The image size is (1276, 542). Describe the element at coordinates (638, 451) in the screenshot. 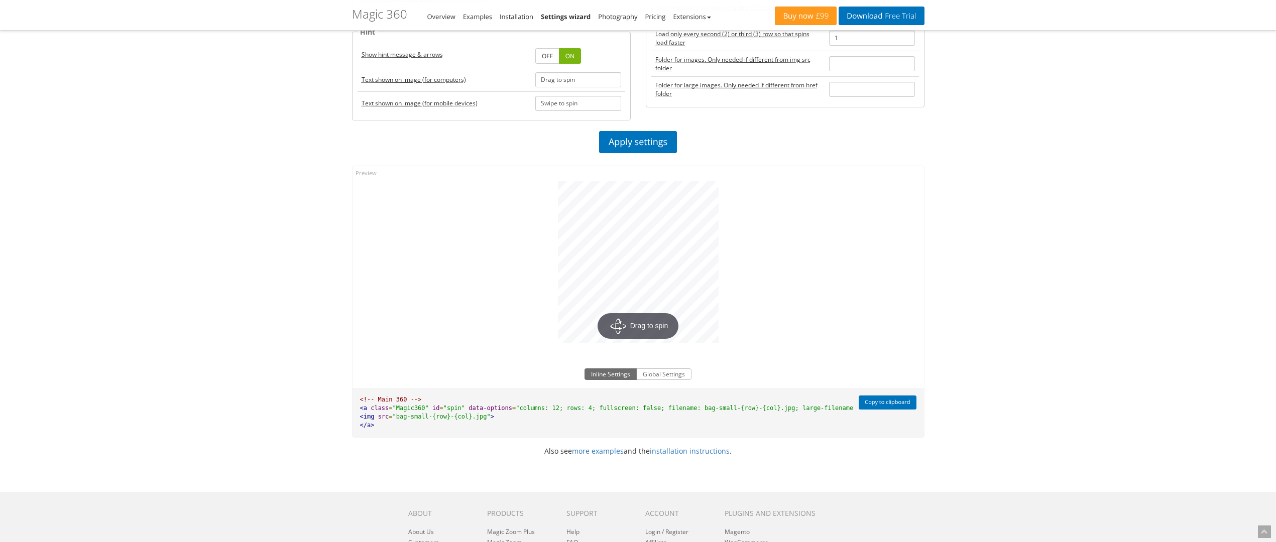

I see `p: Also see and the .` at that location.